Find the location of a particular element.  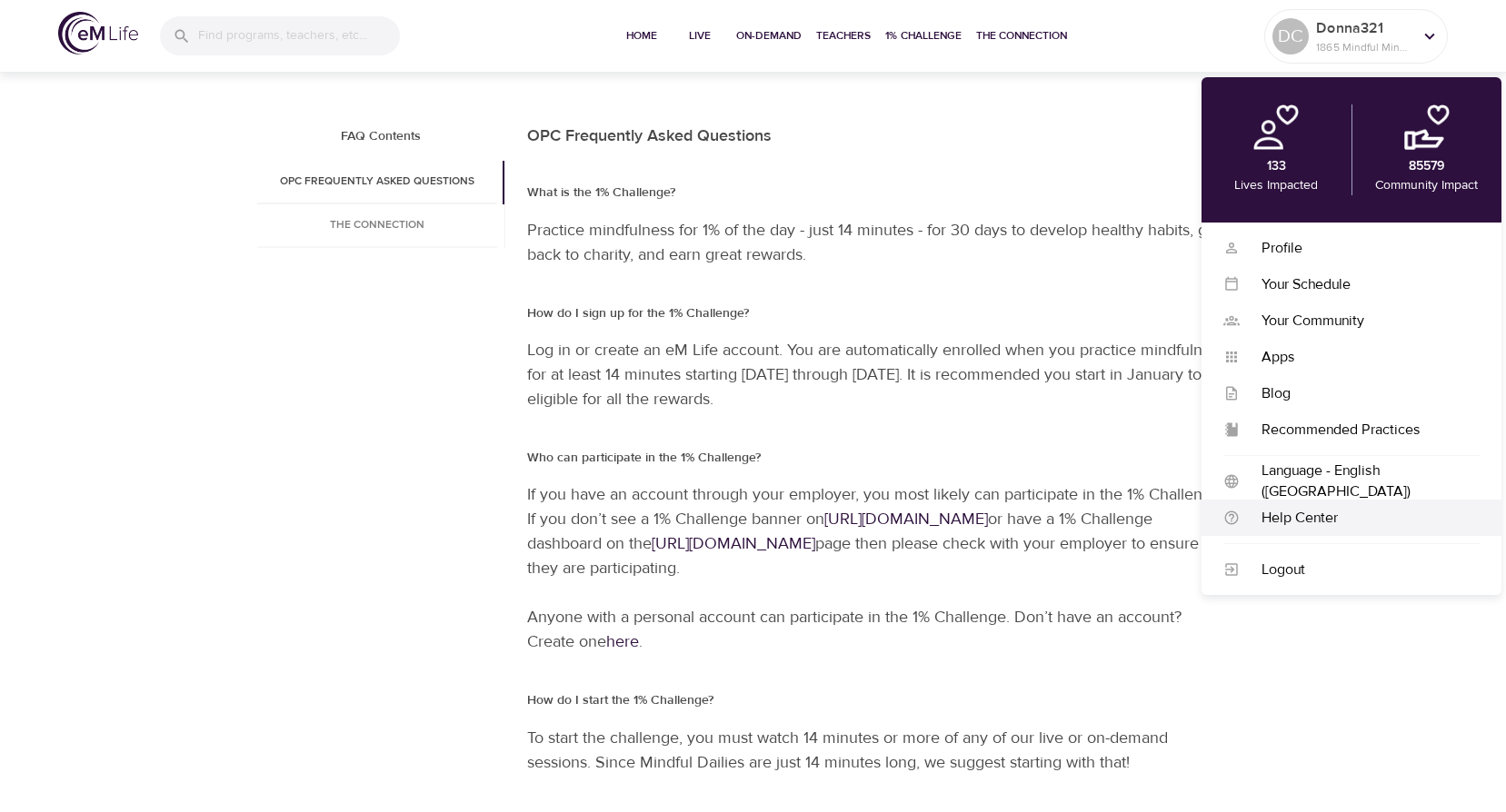

div: FAQs is located at coordinates (381, 204).